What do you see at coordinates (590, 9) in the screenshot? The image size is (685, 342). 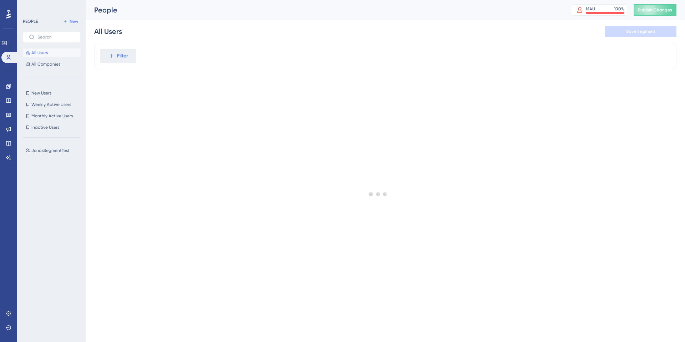 I see `div: MAU` at bounding box center [590, 9].